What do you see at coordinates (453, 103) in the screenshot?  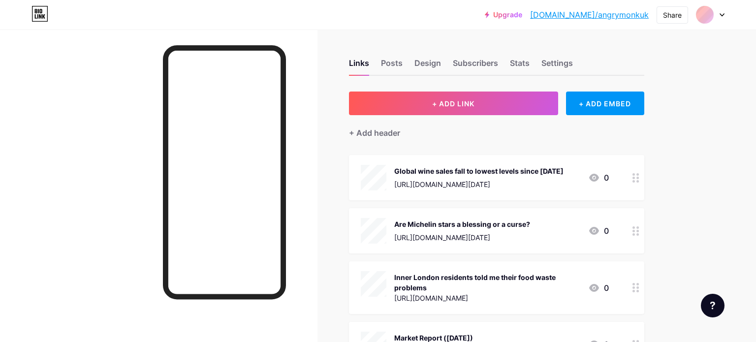 I see `span: + ADD LINK` at bounding box center [453, 103].